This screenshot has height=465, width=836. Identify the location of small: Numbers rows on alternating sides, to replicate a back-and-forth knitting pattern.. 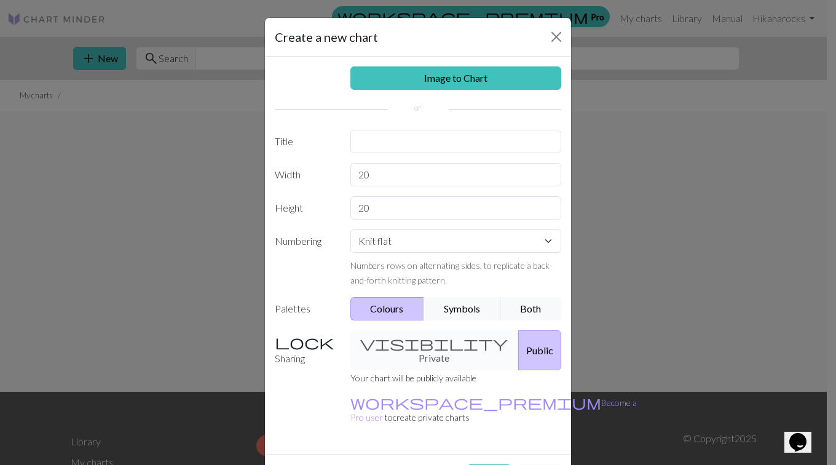
(451, 272).